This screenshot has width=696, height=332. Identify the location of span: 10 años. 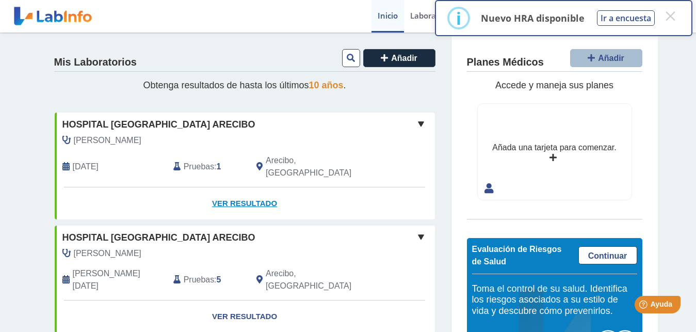
(326, 85).